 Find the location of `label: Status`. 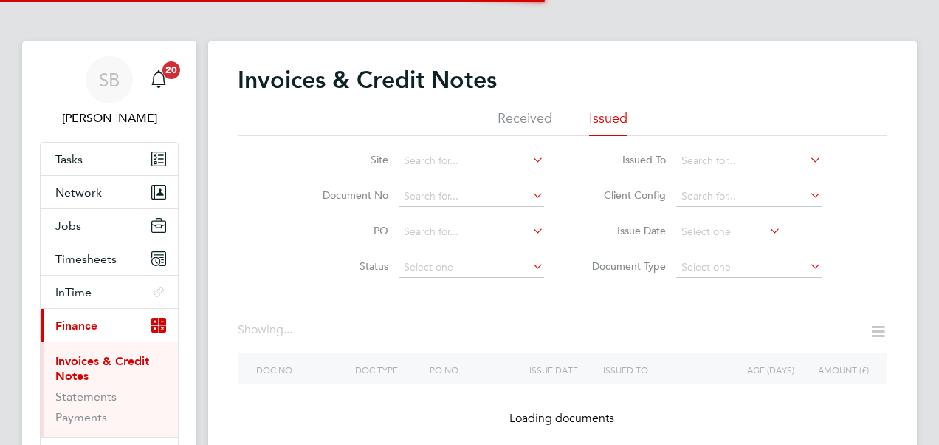

label: Status is located at coordinates (346, 266).